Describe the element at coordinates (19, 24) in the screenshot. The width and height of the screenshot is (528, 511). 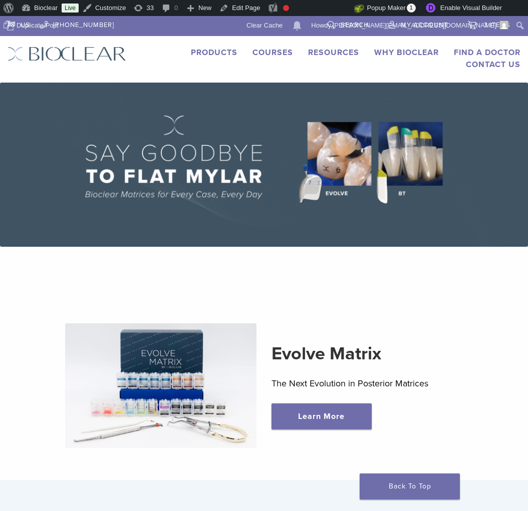
I see `a: US` at that location.